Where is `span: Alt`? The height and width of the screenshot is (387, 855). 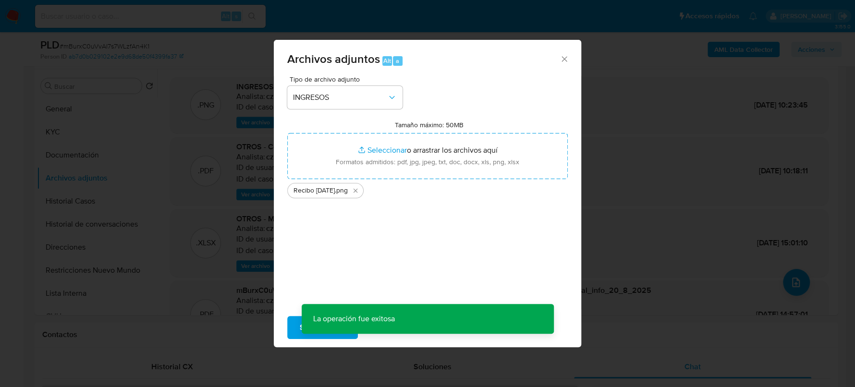
span: Alt is located at coordinates (387, 60).